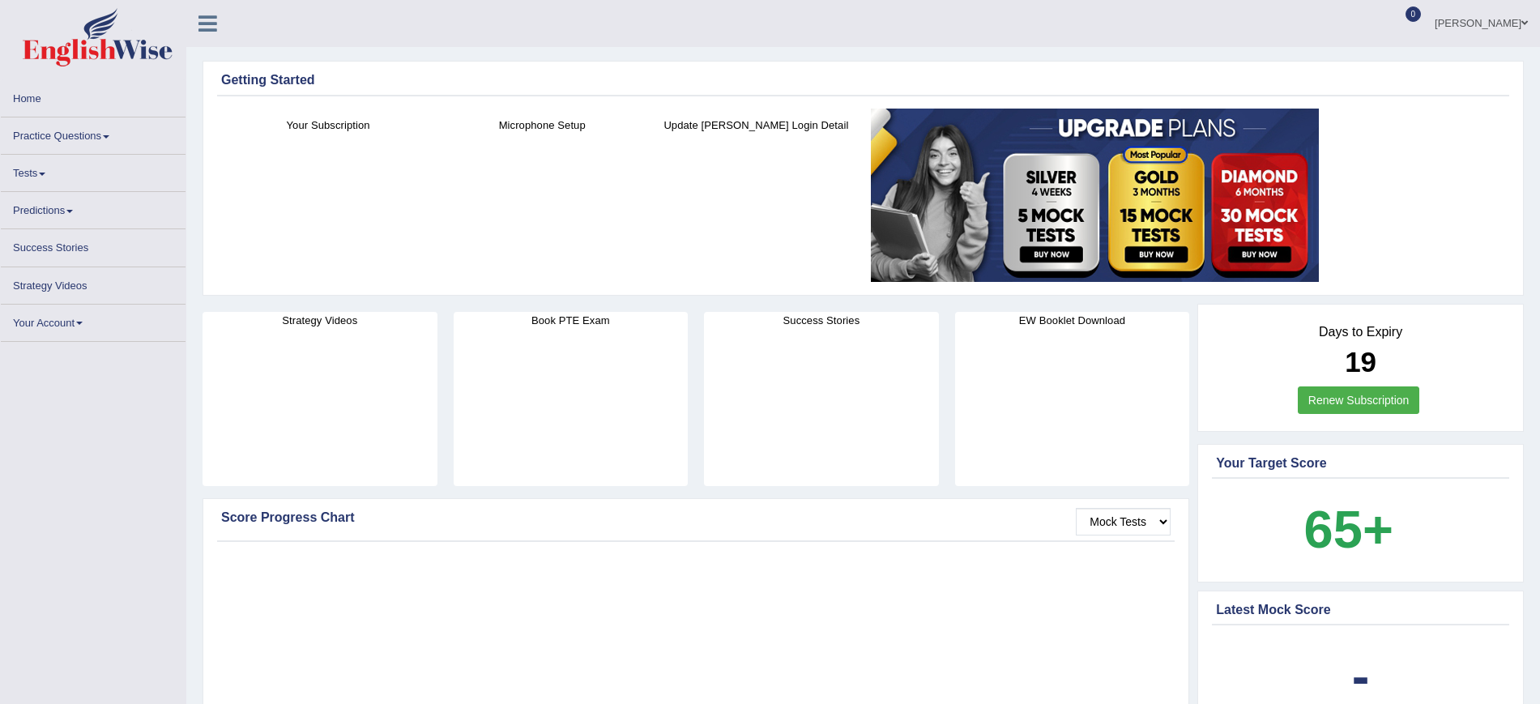 The height and width of the screenshot is (704, 1540). Describe the element at coordinates (93, 207) in the screenshot. I see `a: Predictions` at that location.